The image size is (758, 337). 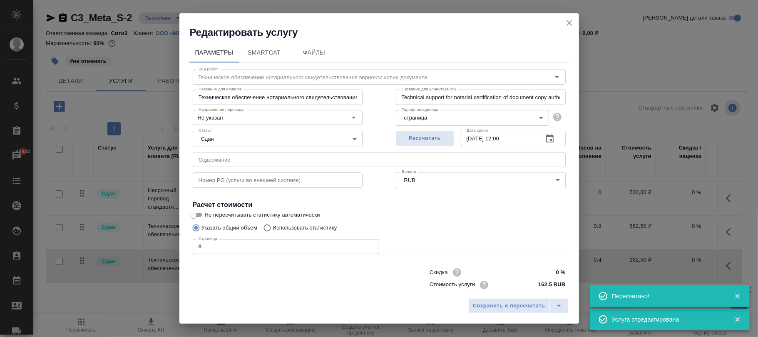 What do you see at coordinates (354, 117) in the screenshot?
I see `button: Open` at bounding box center [354, 117].